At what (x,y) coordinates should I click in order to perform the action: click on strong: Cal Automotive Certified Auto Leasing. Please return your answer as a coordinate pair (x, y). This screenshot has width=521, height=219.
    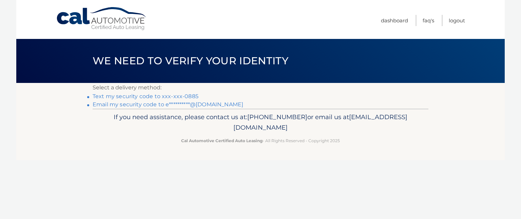
    Looking at the image, I should click on (222, 141).